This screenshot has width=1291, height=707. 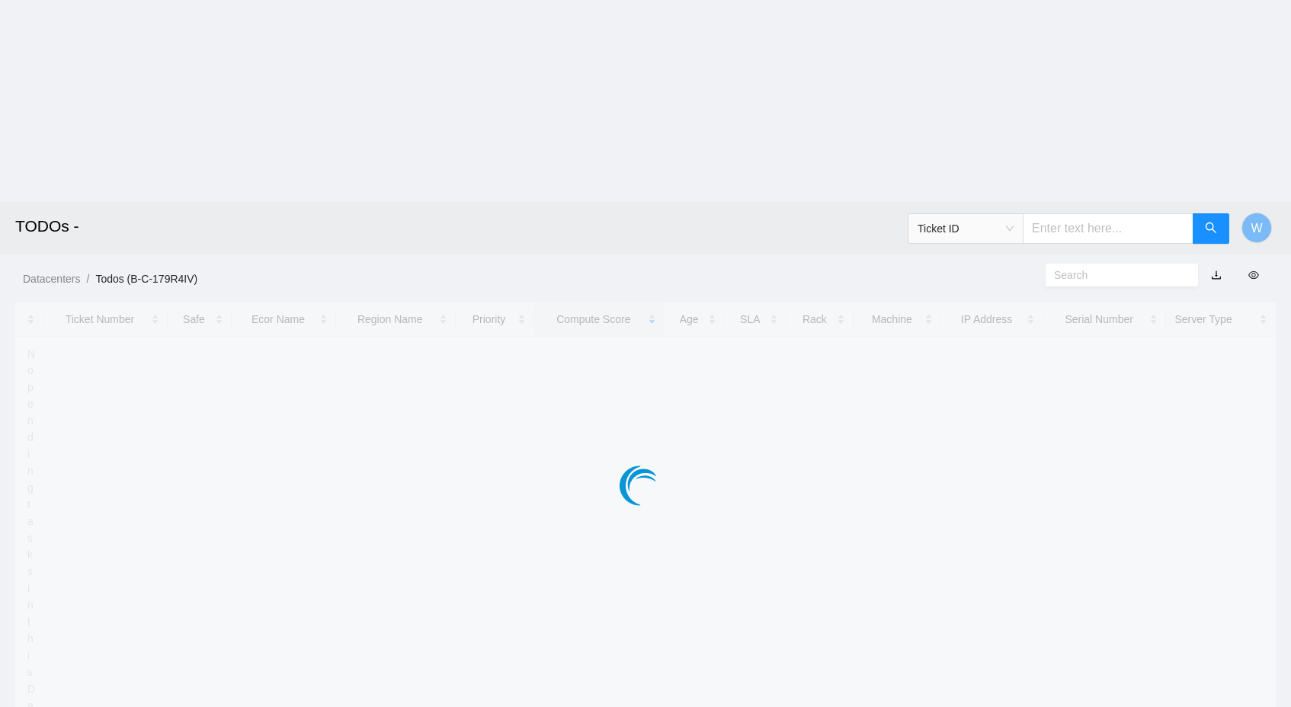 What do you see at coordinates (1108, 229) in the screenshot?
I see `input: Enter text here...` at bounding box center [1108, 229].